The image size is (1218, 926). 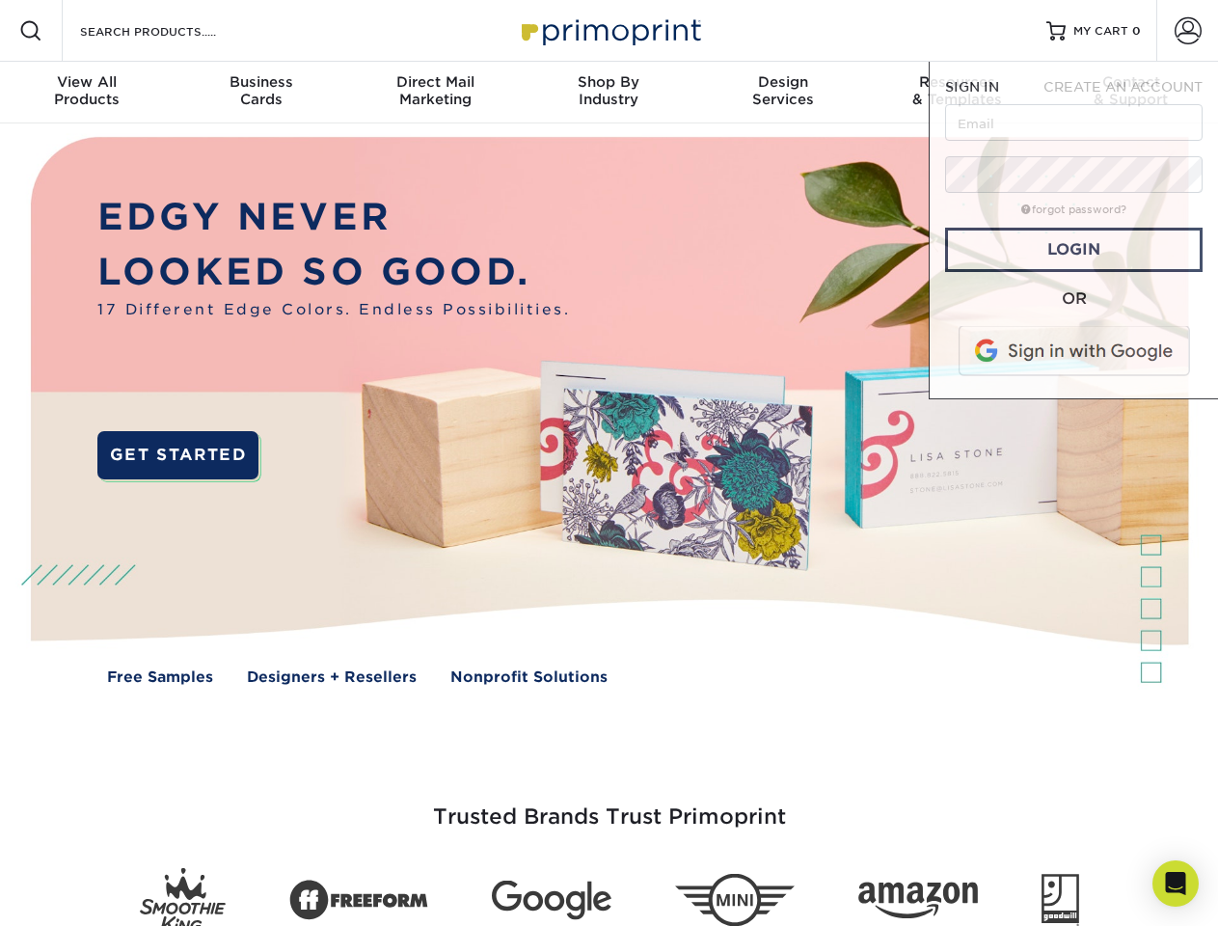 What do you see at coordinates (334, 272) in the screenshot?
I see `p: LOOKED SO GOOD.` at bounding box center [334, 272].